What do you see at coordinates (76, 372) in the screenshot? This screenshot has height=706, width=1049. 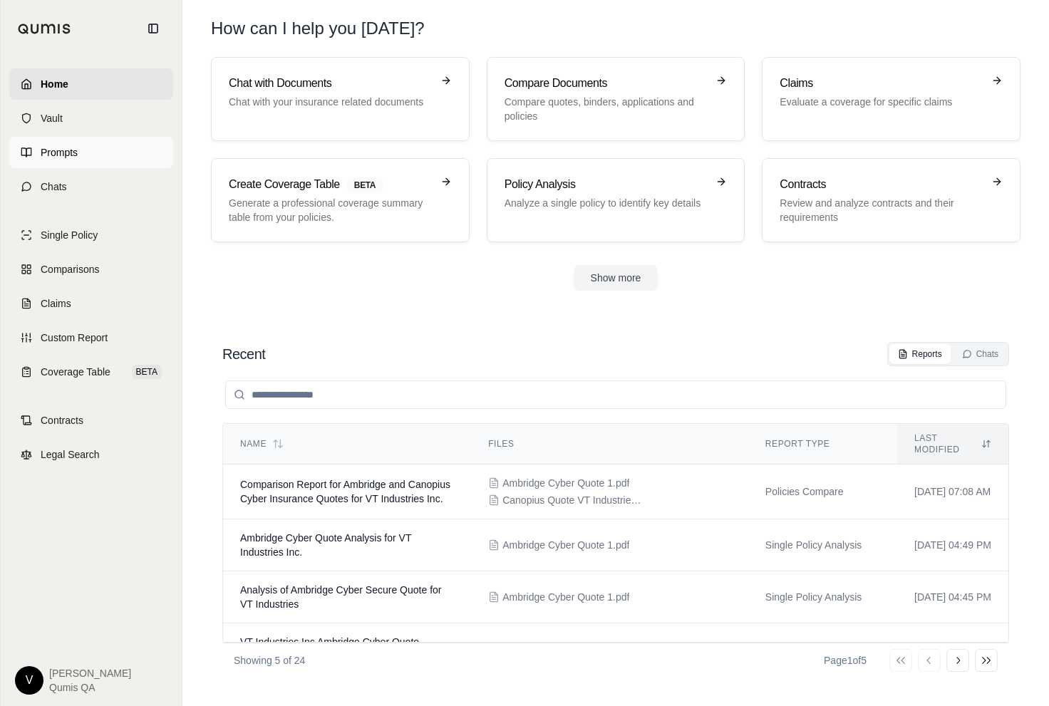 I see `span: Coverage Table` at bounding box center [76, 372].